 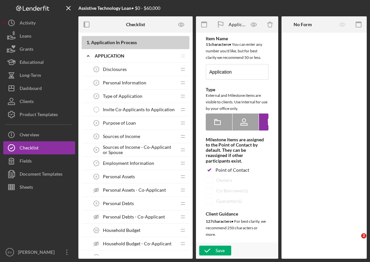 I want to click on b: 11 character s •, so click(x=219, y=44).